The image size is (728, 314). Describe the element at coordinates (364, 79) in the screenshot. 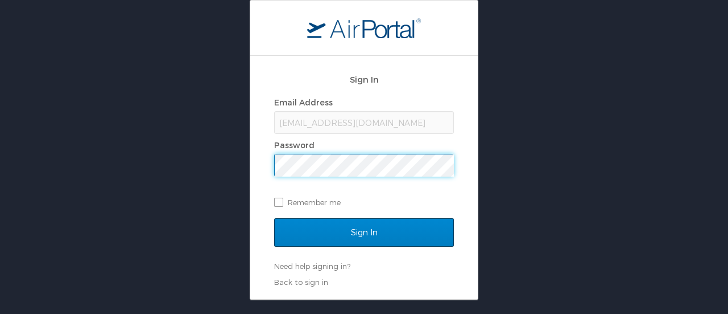

I see `h2: Sign In` at that location.